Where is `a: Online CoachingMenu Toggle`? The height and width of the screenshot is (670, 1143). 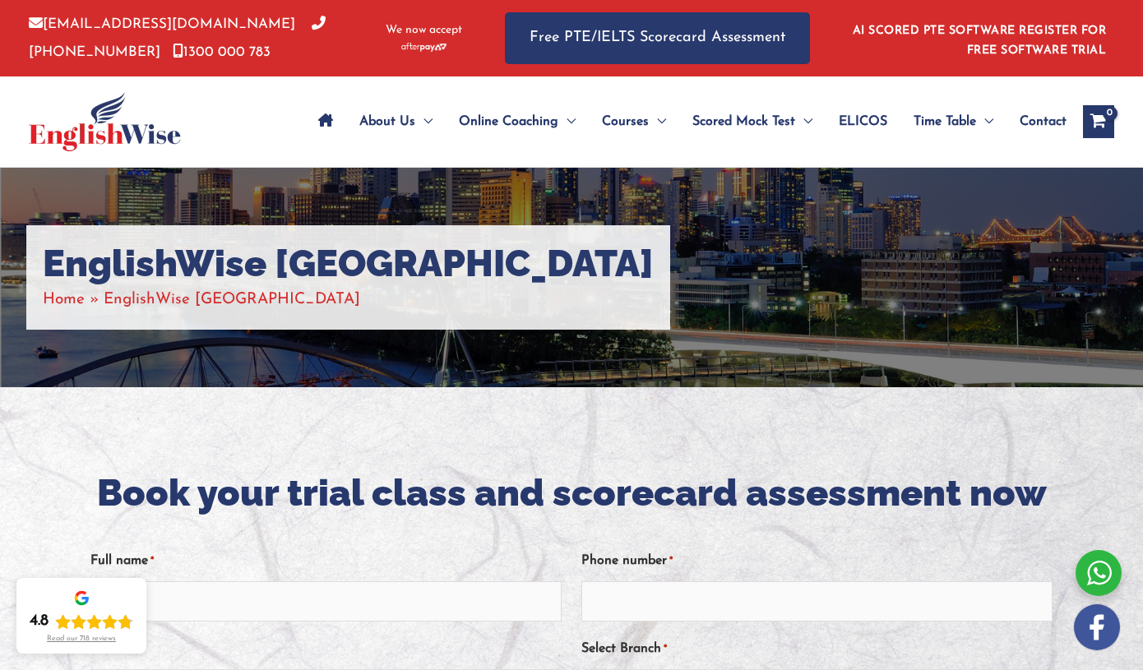 a: Online CoachingMenu Toggle is located at coordinates (517, 122).